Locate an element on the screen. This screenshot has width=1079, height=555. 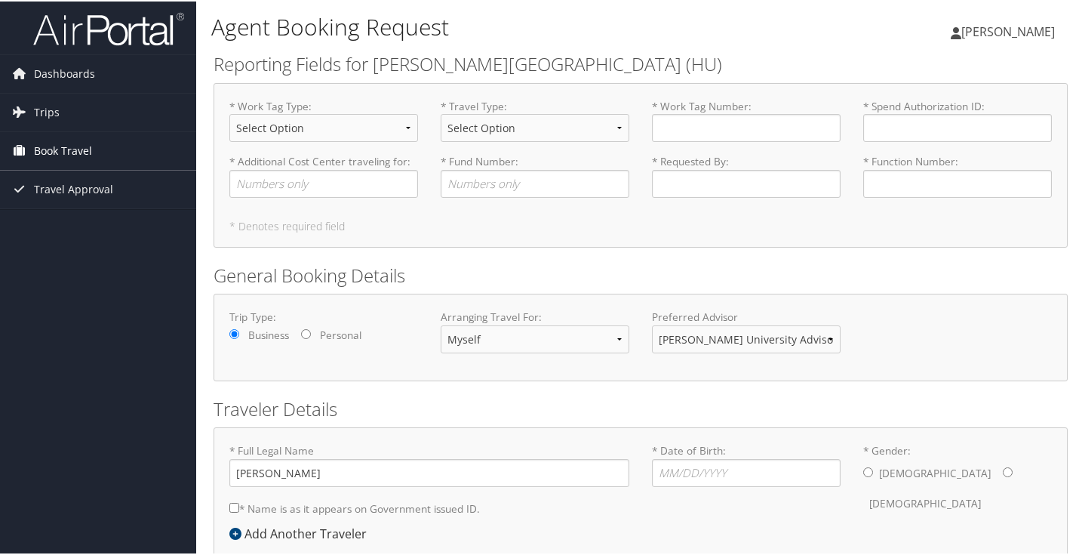
label: * Full Legal Name is located at coordinates (429, 463).